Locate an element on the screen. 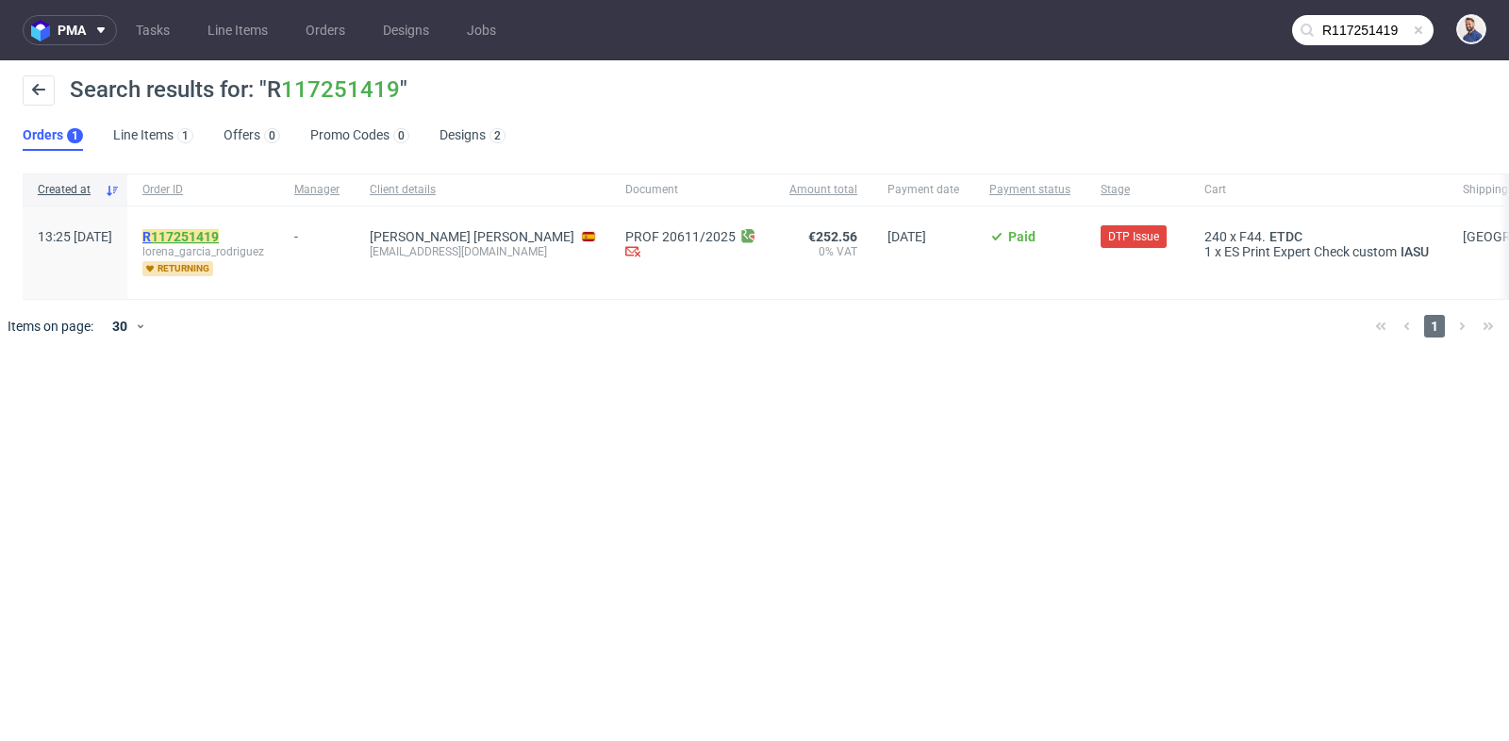 Image resolution: width=1509 pixels, height=741 pixels. span: DTP Issue is located at coordinates (1134, 237).